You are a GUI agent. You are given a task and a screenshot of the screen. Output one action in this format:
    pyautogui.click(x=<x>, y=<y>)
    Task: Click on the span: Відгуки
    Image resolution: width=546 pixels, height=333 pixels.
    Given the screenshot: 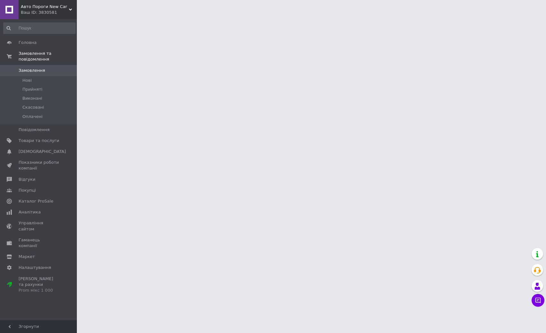 What is the action you would take?
    pyautogui.click(x=27, y=179)
    